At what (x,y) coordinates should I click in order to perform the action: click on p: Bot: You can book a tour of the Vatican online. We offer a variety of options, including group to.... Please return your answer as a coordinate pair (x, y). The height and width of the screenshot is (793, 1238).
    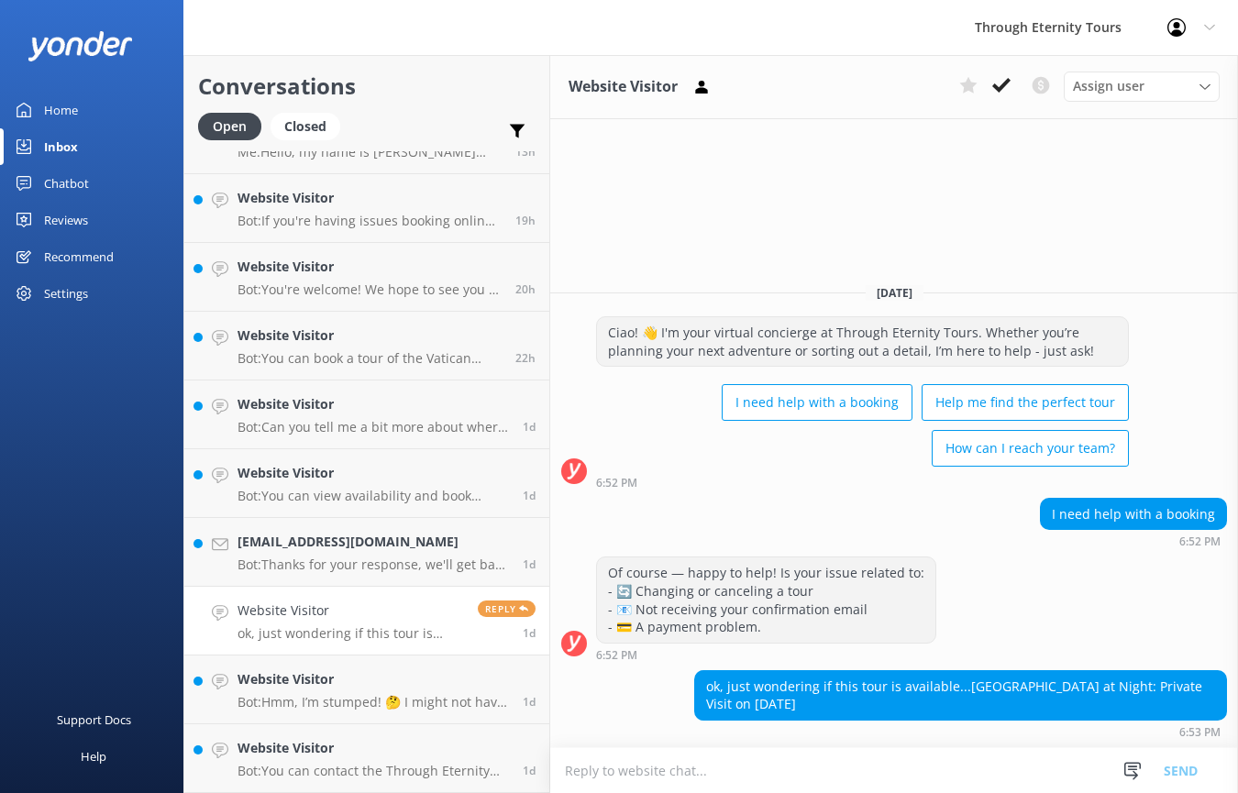
    Looking at the image, I should click on (370, 359).